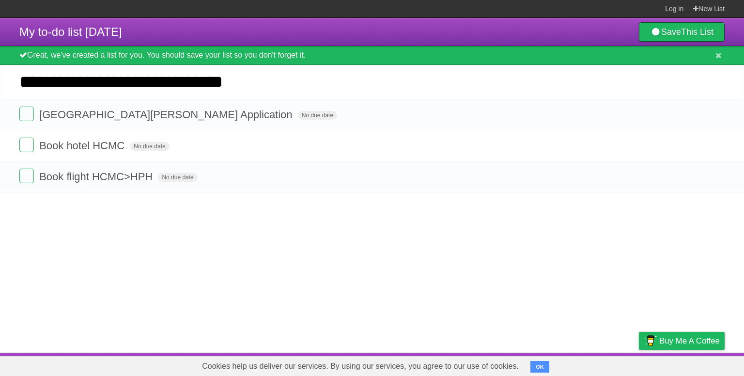 Image resolution: width=744 pixels, height=376 pixels. Describe the element at coordinates (682, 32) in the screenshot. I see `a: SaveThis List` at that location.